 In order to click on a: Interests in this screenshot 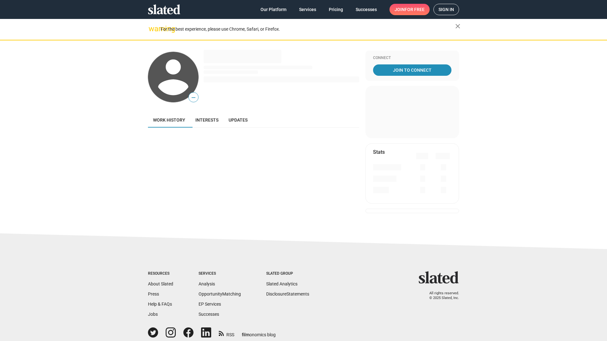, I will do `click(207, 120)`.